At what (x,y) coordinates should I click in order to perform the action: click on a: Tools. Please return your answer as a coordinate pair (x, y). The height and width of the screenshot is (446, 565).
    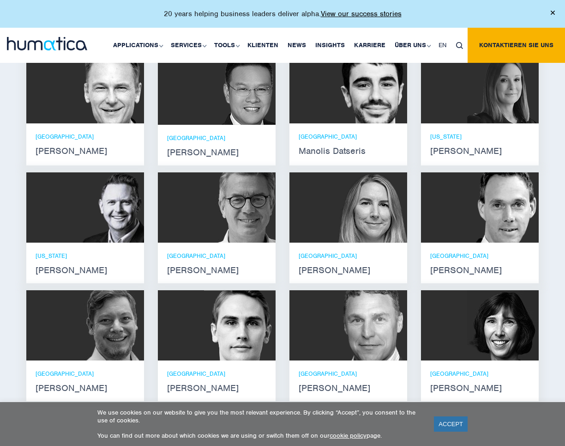
    Looking at the image, I should click on (226, 45).